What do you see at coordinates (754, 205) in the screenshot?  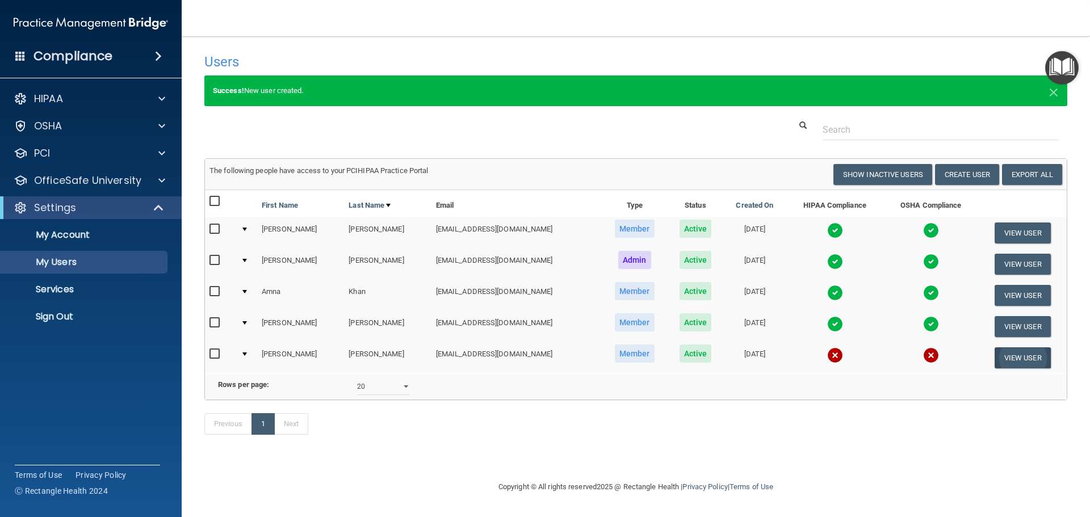 I see `a: Created On` at bounding box center [754, 205].